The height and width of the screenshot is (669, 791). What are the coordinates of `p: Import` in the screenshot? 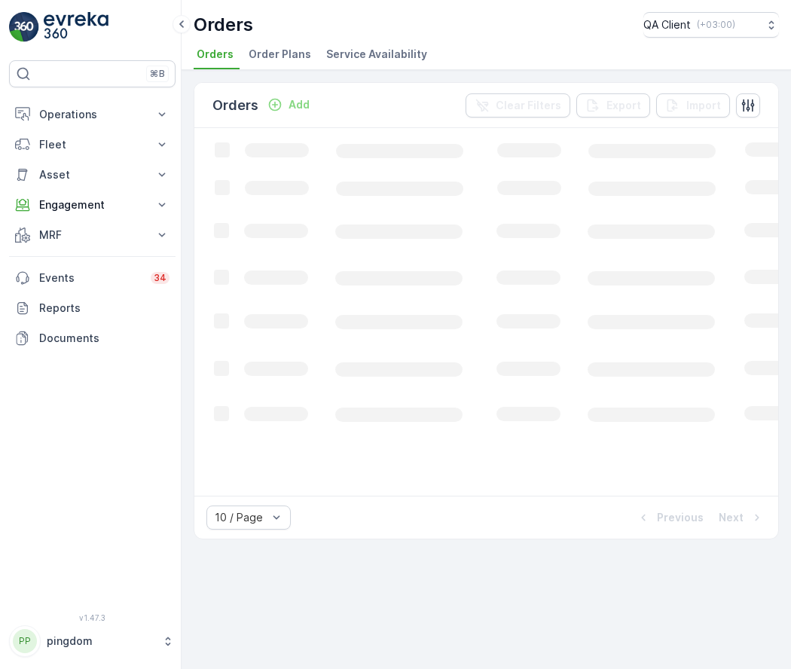 It's located at (703, 105).